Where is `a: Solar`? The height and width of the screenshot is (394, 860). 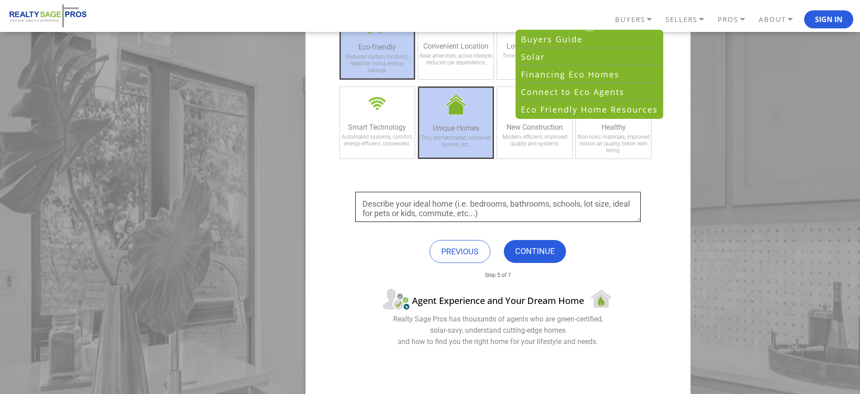 a: Solar is located at coordinates (590, 57).